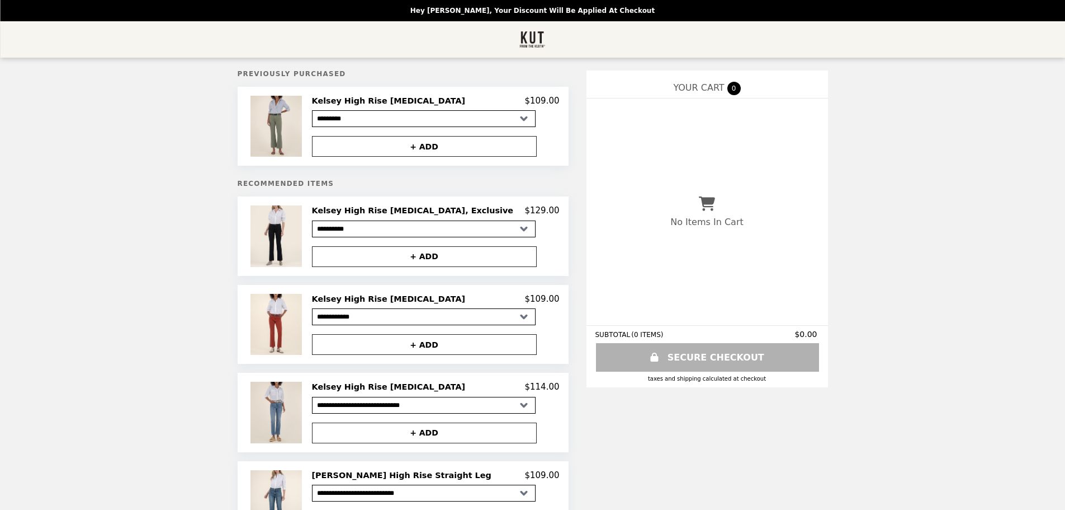  Describe the element at coordinates (614, 334) in the screenshot. I see `span: SUBTOTAL` at that location.